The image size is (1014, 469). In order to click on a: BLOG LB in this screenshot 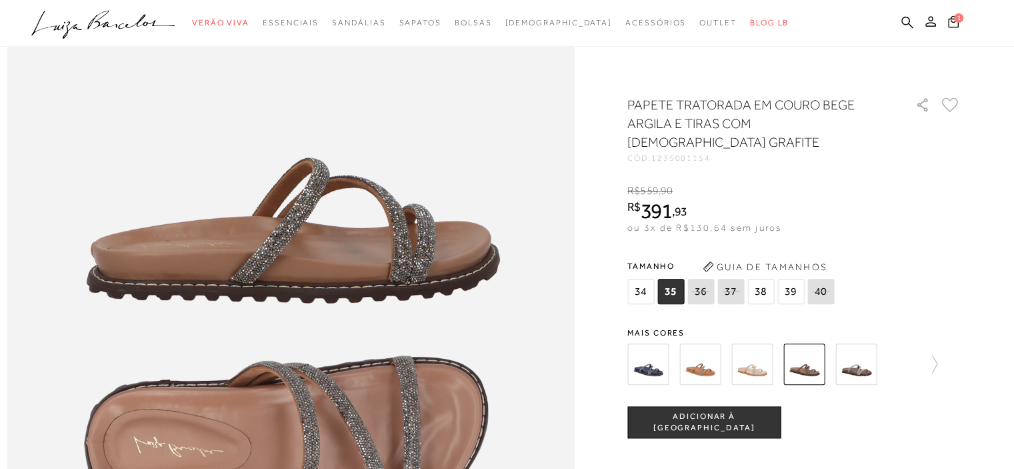, I will do `click(769, 23)`.